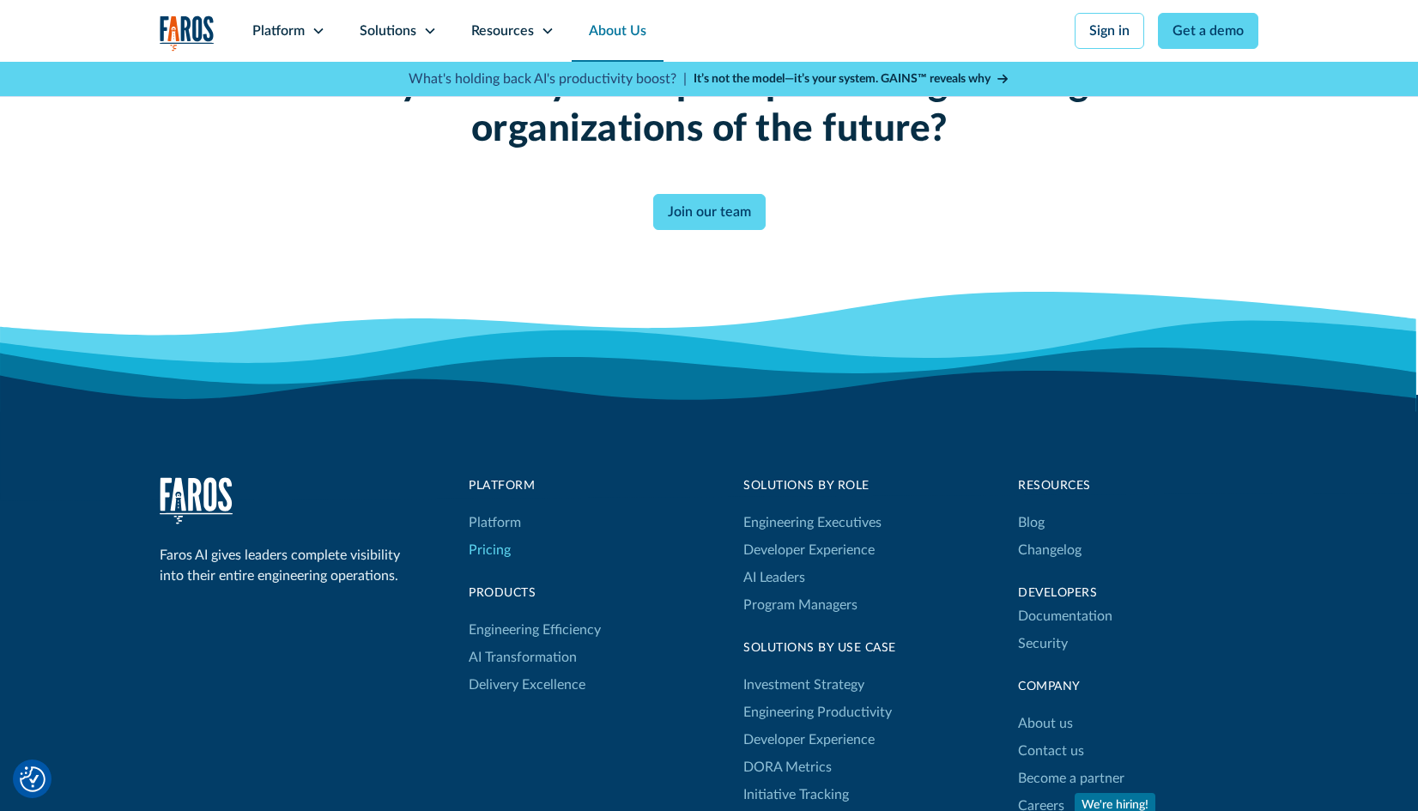 The height and width of the screenshot is (811, 1418). Describe the element at coordinates (812, 523) in the screenshot. I see `a: Engineering Executives` at that location.